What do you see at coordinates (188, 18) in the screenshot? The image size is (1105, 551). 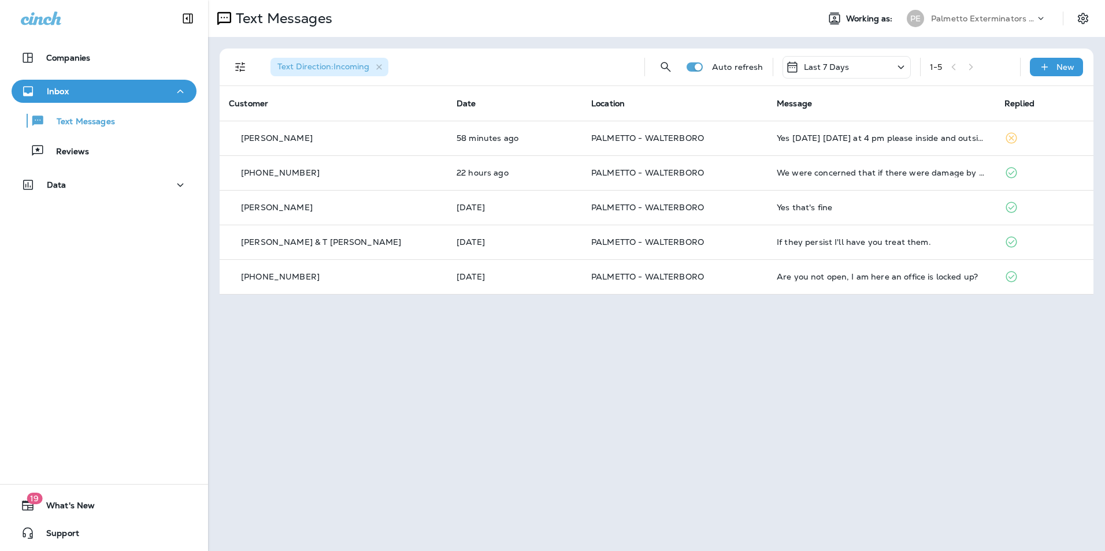 I see `button: Collapse Sidebar` at bounding box center [188, 18].